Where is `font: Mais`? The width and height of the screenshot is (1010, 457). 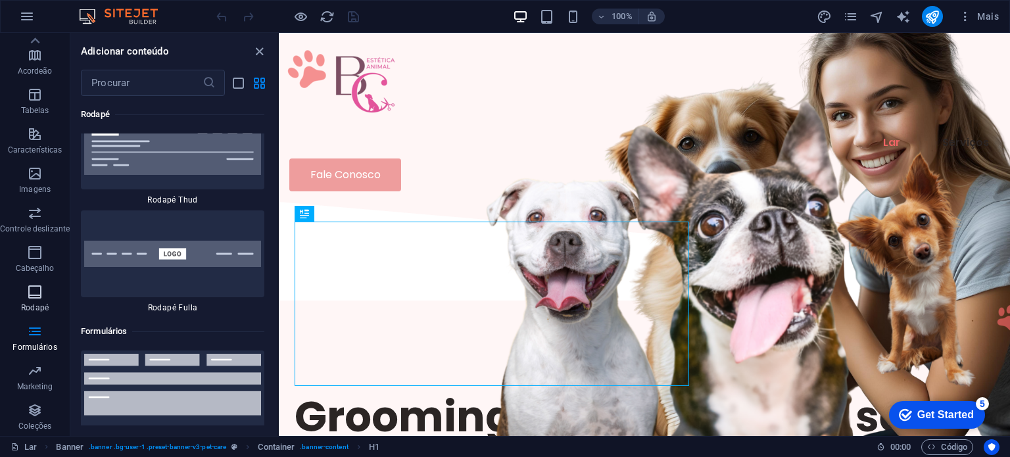 font: Mais is located at coordinates (988, 16).